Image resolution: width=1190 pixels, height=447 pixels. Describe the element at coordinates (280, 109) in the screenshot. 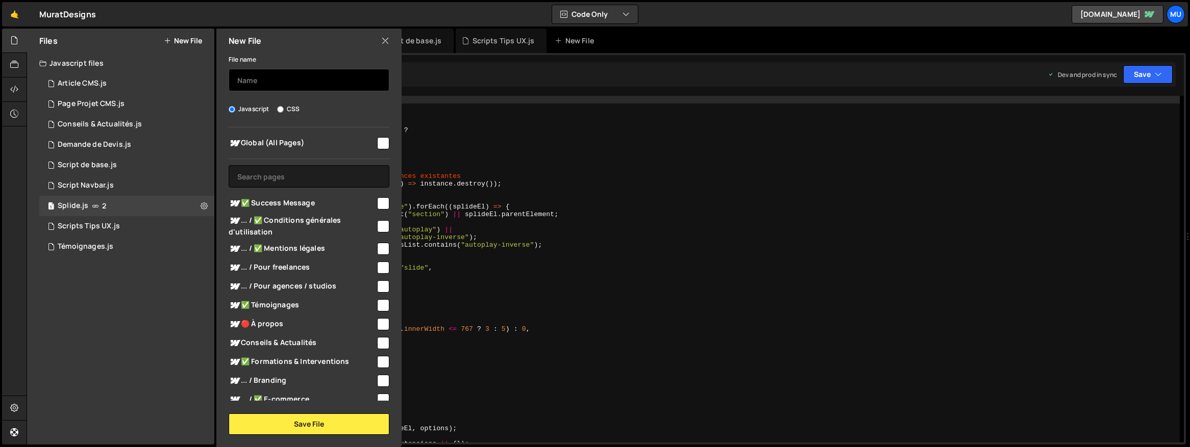

I see `input: CSS` at that location.